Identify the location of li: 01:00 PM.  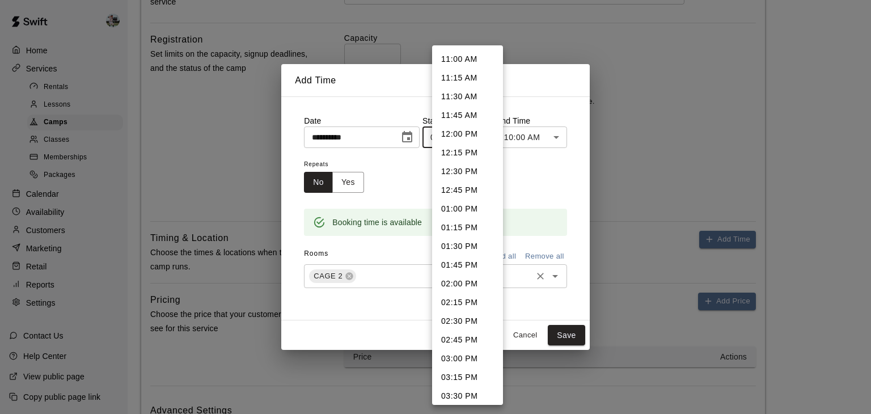
(467, 209).